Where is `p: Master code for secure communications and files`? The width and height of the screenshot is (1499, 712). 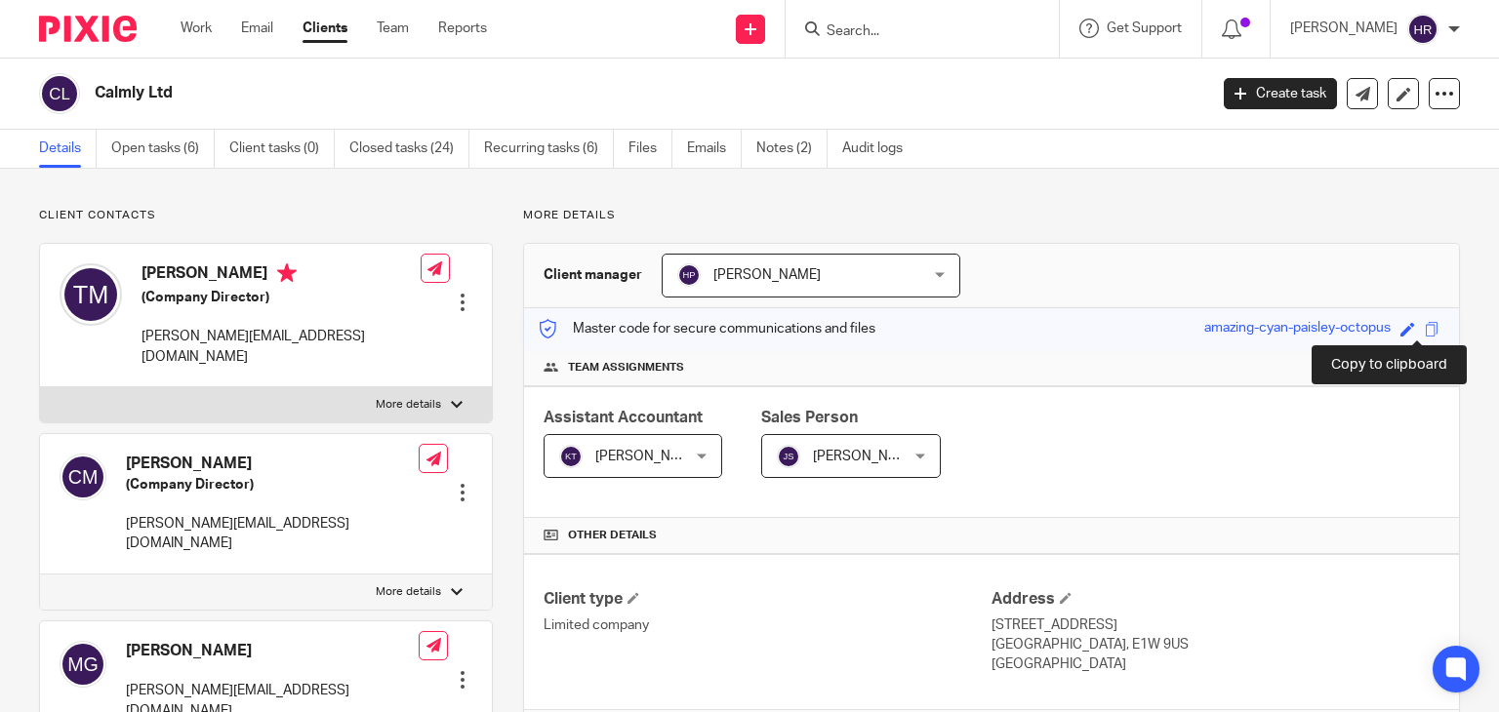 p: Master code for secure communications and files is located at coordinates (707, 329).